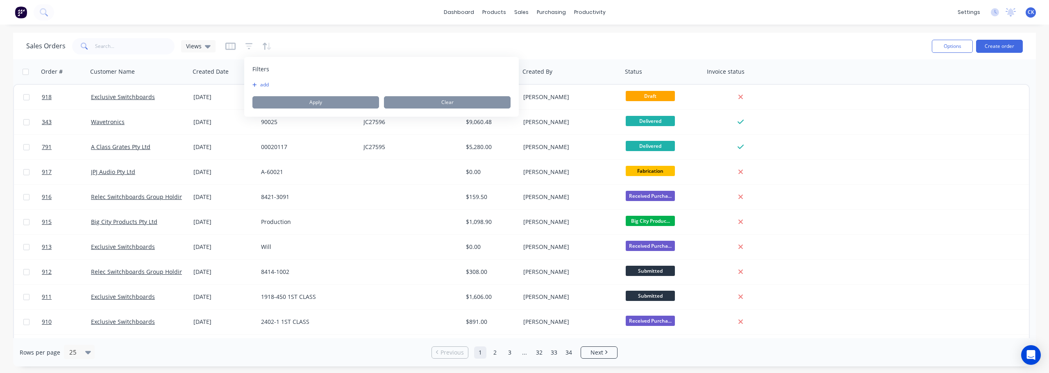  Describe the element at coordinates (521, 12) in the screenshot. I see `div: sales` at that location.